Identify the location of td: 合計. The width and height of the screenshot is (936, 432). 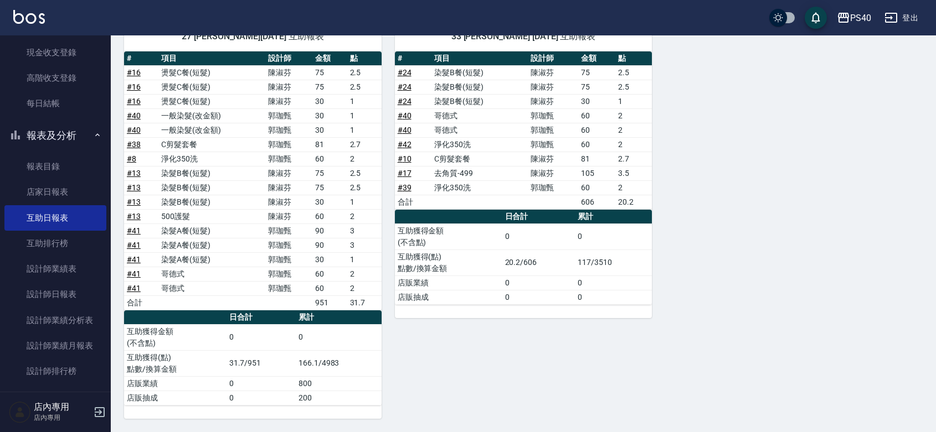
(413, 202).